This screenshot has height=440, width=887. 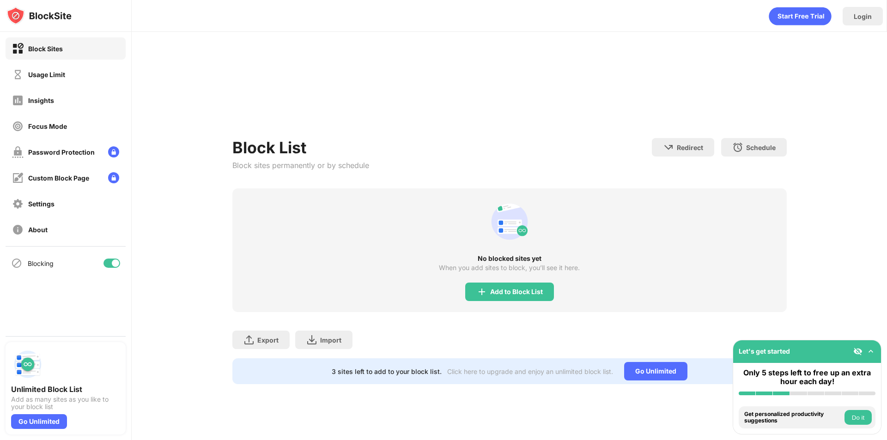 I want to click on button: Do it, so click(x=858, y=418).